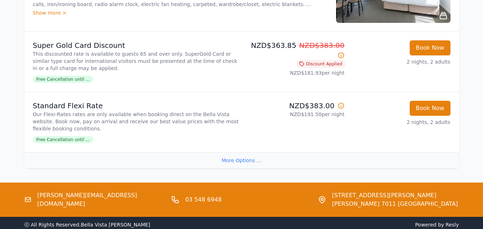 The width and height of the screenshot is (483, 229). I want to click on a: 03 548 6948, so click(203, 200).